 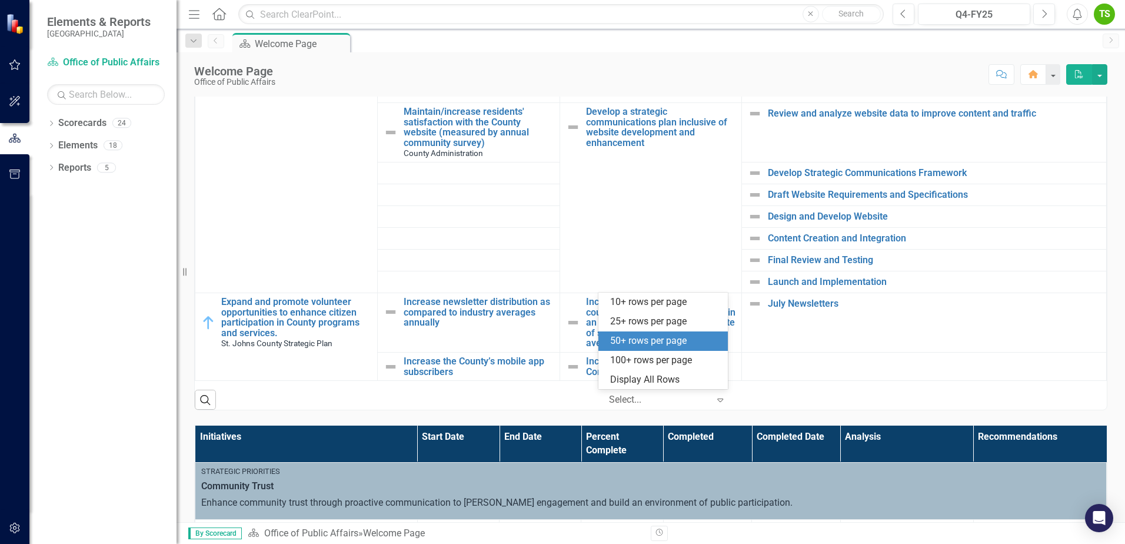 What do you see at coordinates (208, 323) in the screenshot?
I see `img: In Progress` at bounding box center [208, 323].